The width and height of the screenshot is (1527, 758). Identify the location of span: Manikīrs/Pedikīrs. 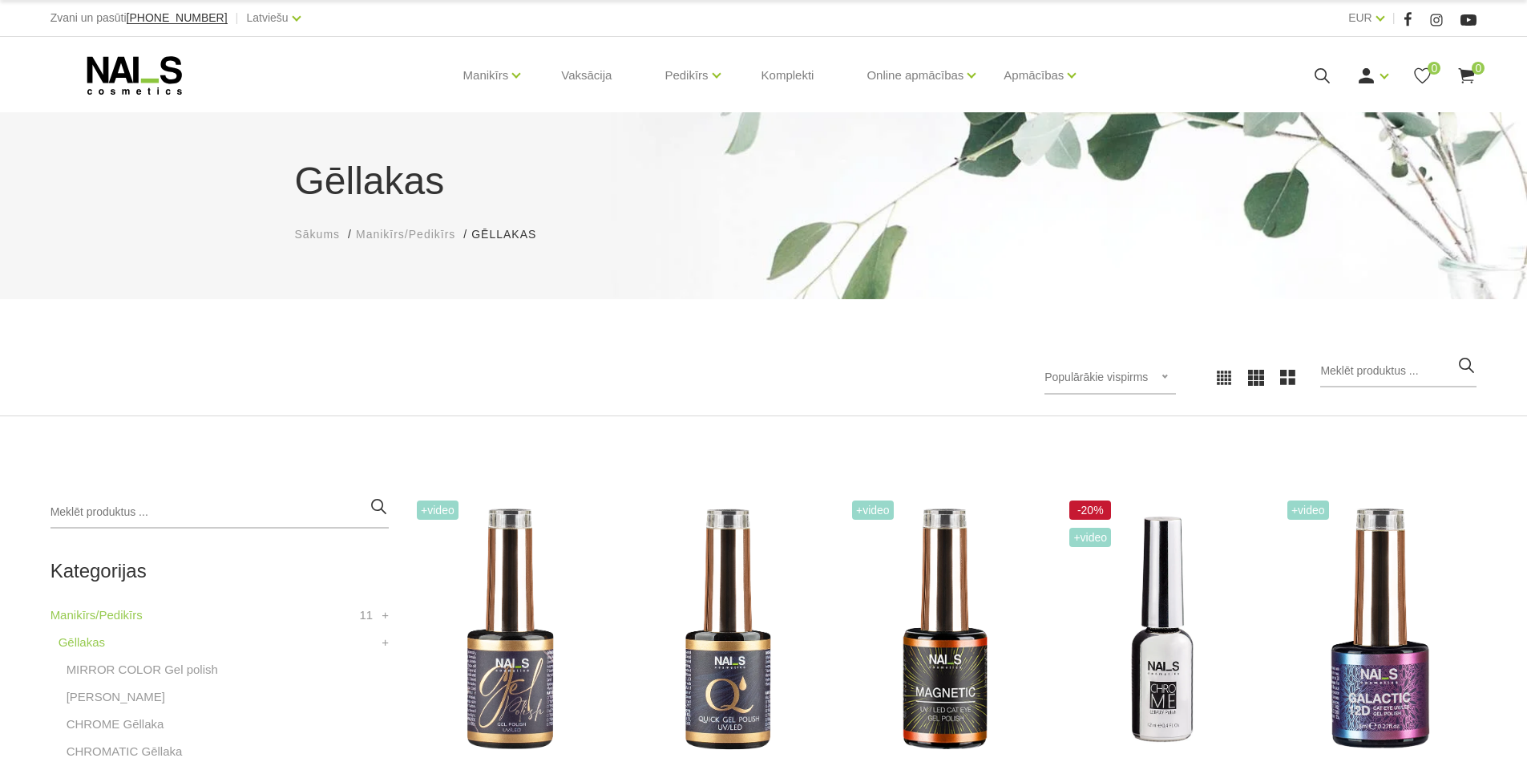
(406, 234).